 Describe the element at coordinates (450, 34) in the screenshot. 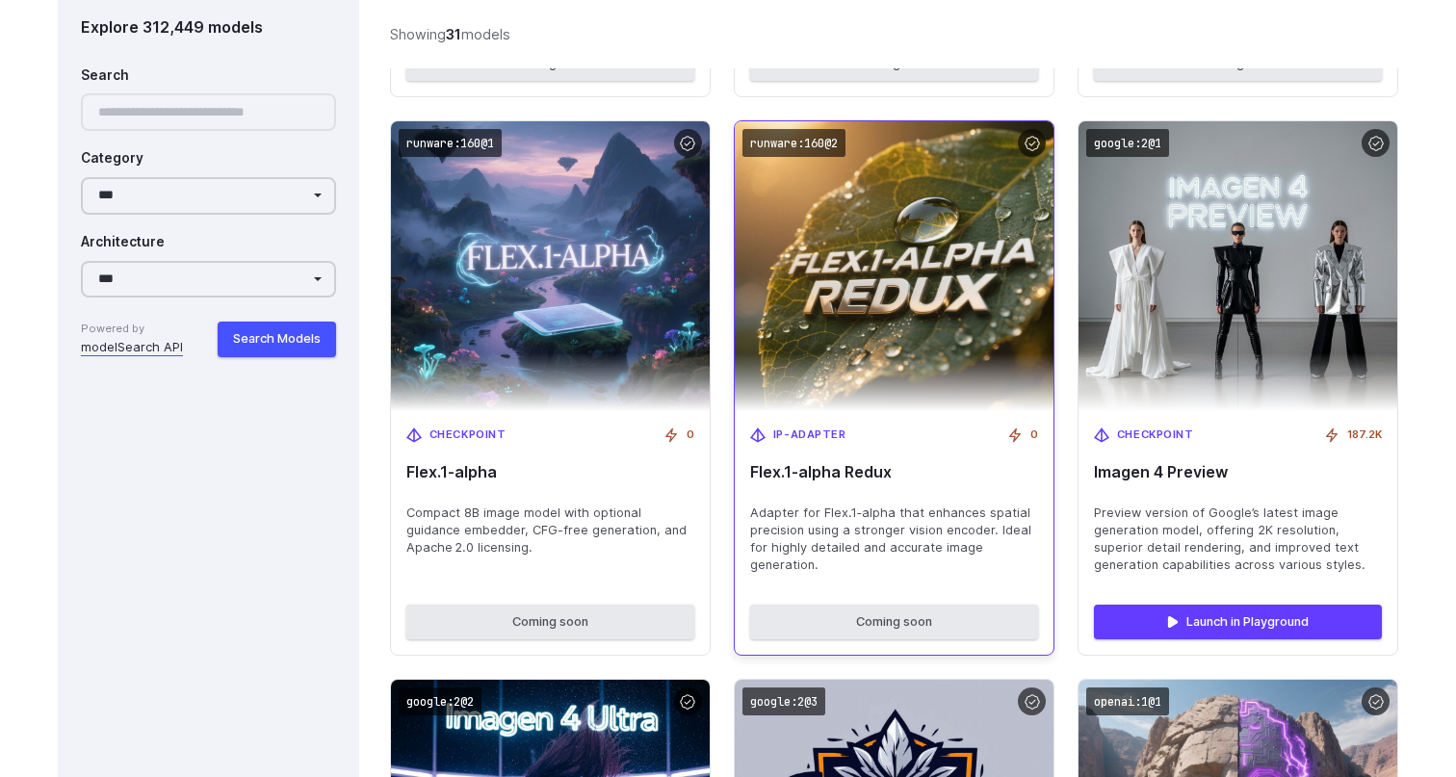

I see `div: Showing models` at that location.